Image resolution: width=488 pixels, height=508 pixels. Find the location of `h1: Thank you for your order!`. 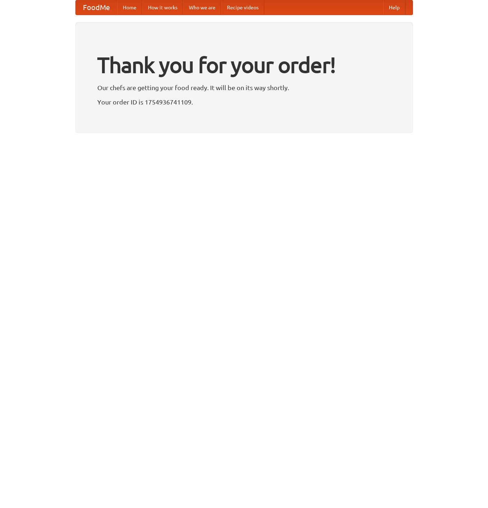

h1: Thank you for your order! is located at coordinates (244, 65).